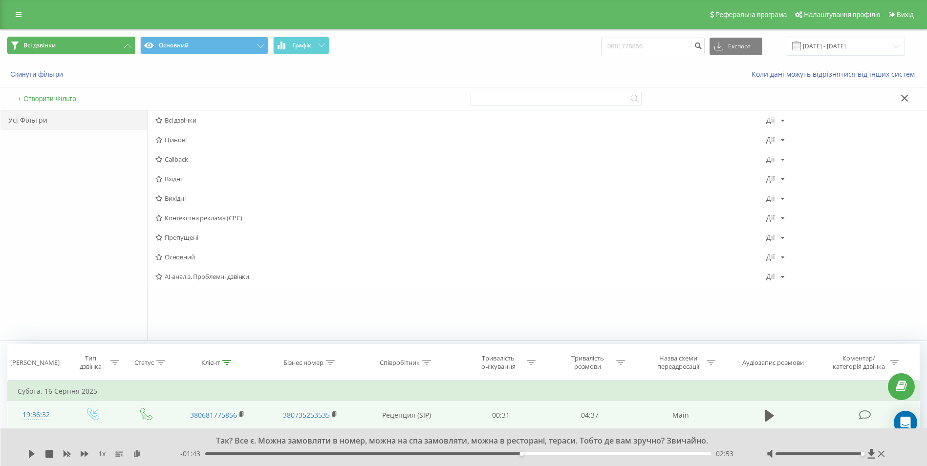 The width and height of the screenshot is (927, 466). I want to click on span: - 01:43, so click(193, 454).